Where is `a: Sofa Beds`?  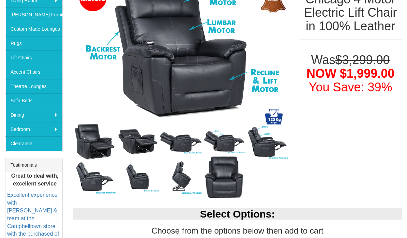 a: Sofa Beds is located at coordinates (34, 101).